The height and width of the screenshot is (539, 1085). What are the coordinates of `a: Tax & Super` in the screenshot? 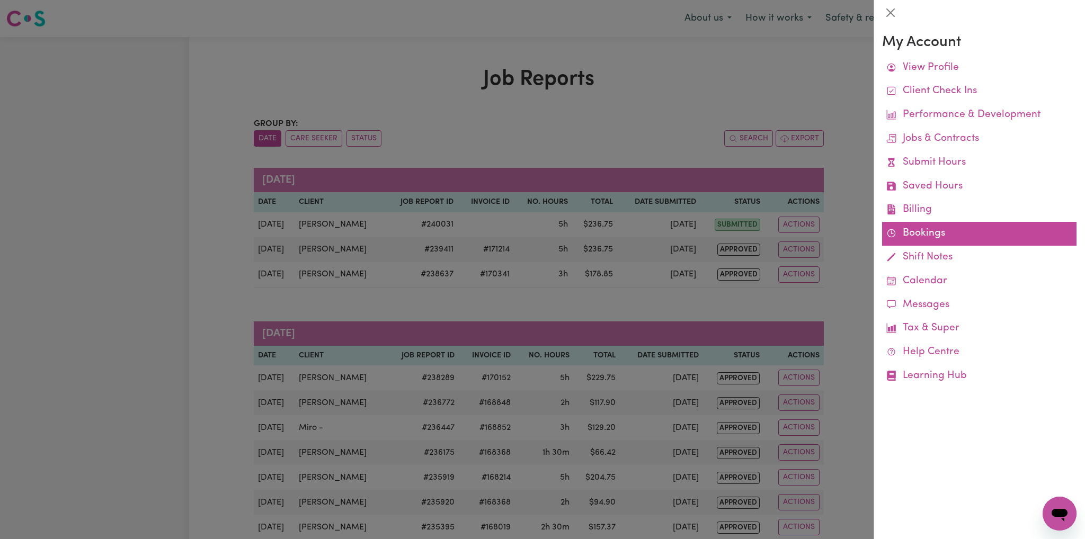 It's located at (979, 328).